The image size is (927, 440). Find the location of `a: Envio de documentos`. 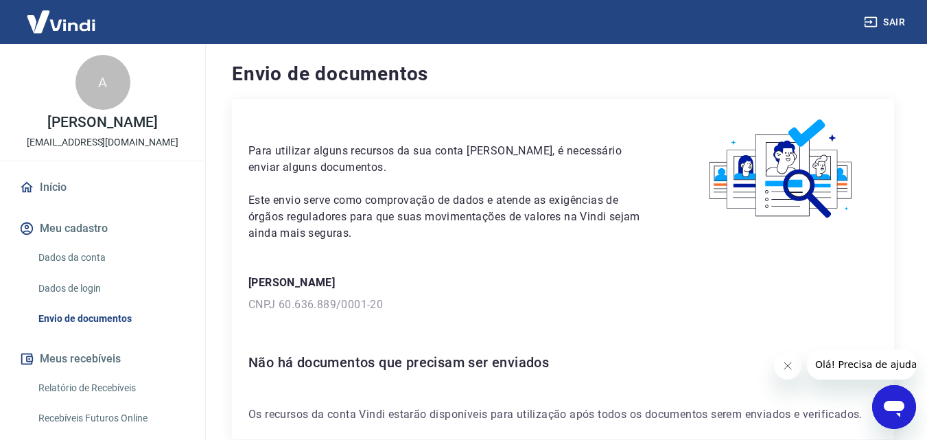

a: Envio de documentos is located at coordinates (110, 318).